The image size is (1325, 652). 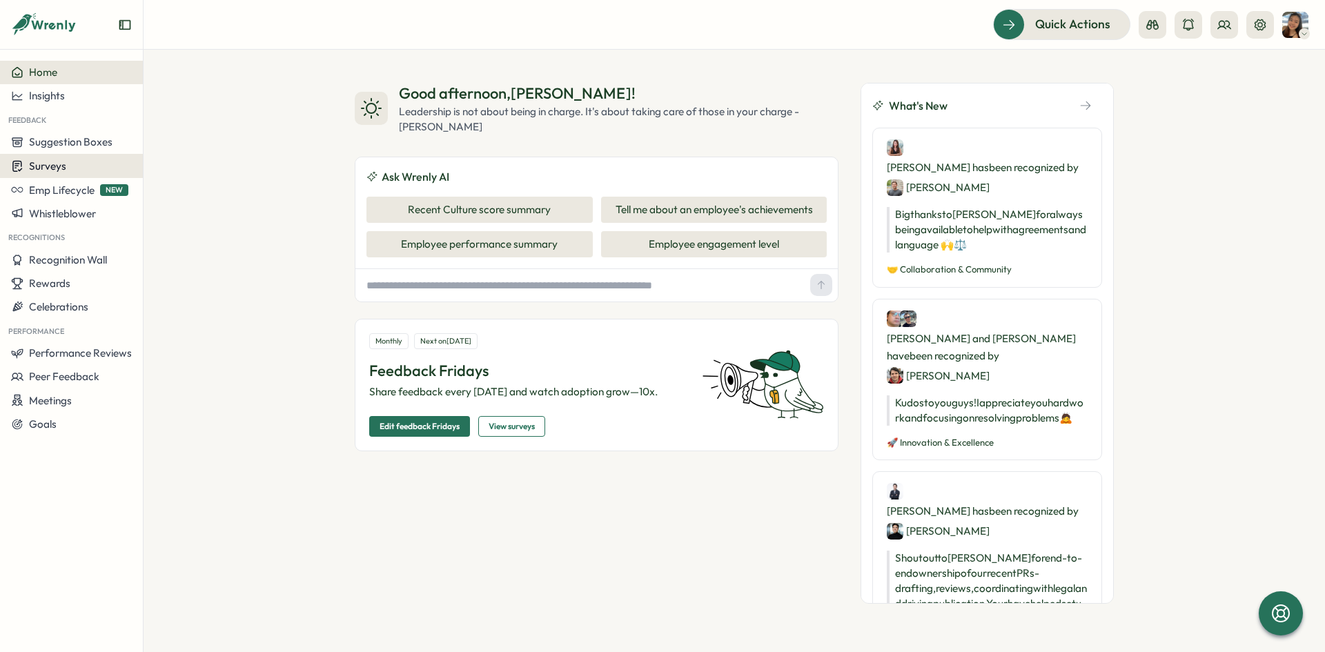 What do you see at coordinates (480, 210) in the screenshot?
I see `button: Recent Culture score summary` at bounding box center [480, 210].